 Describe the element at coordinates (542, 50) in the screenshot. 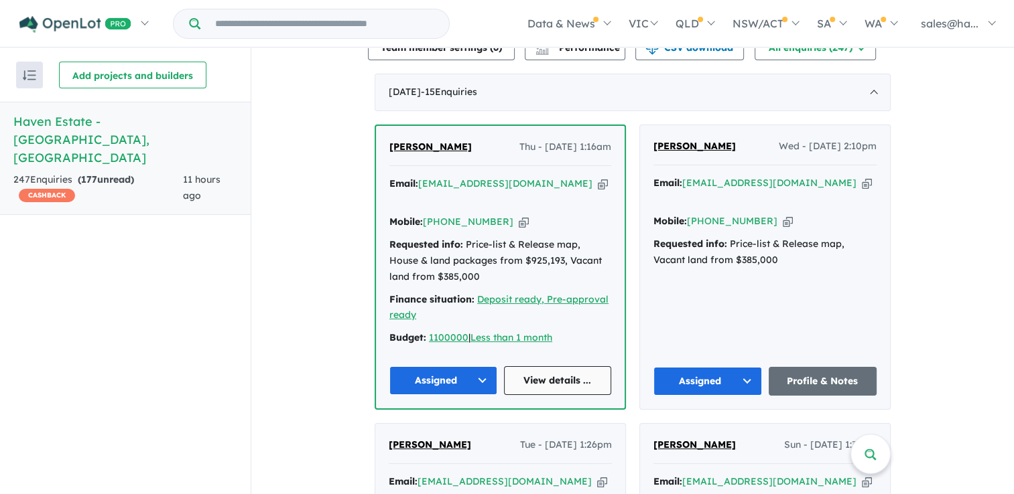

I see `img: bar-chart.svg` at that location.